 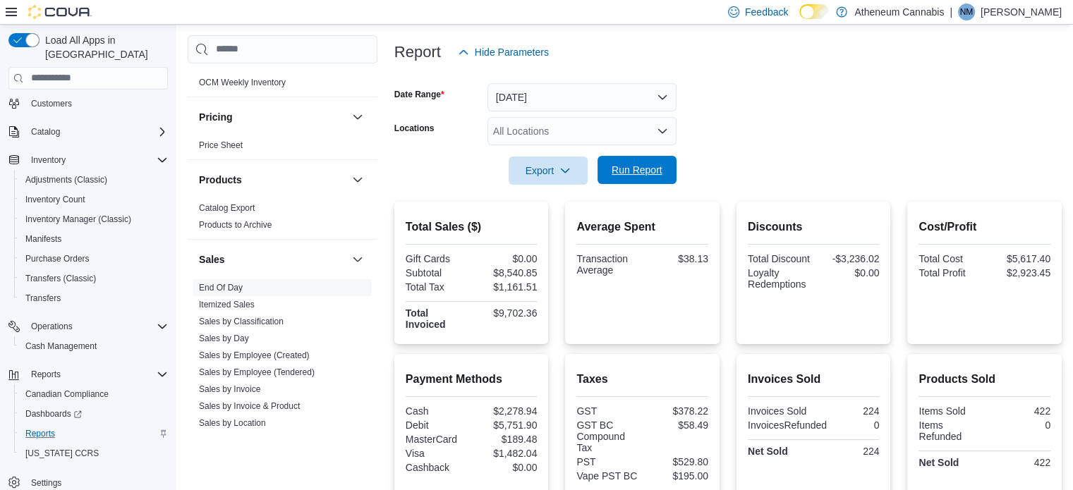 I want to click on a: Transfers (Classic), so click(x=61, y=279).